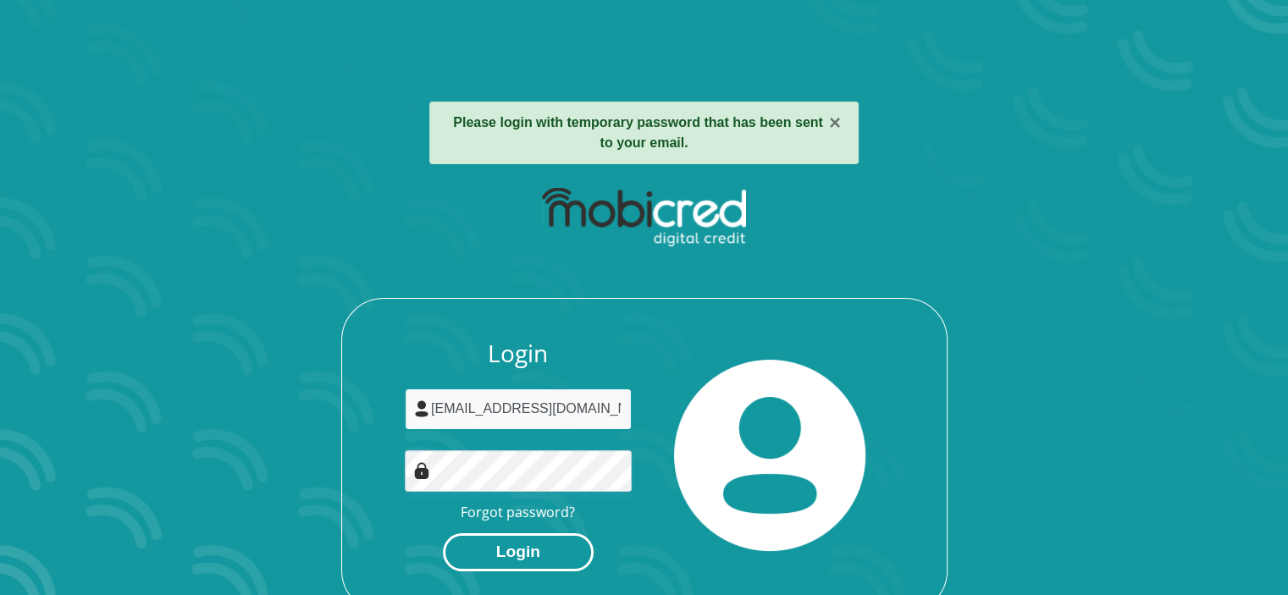 The image size is (1288, 595). What do you see at coordinates (422, 471) in the screenshot?
I see `img: Image` at bounding box center [422, 471].